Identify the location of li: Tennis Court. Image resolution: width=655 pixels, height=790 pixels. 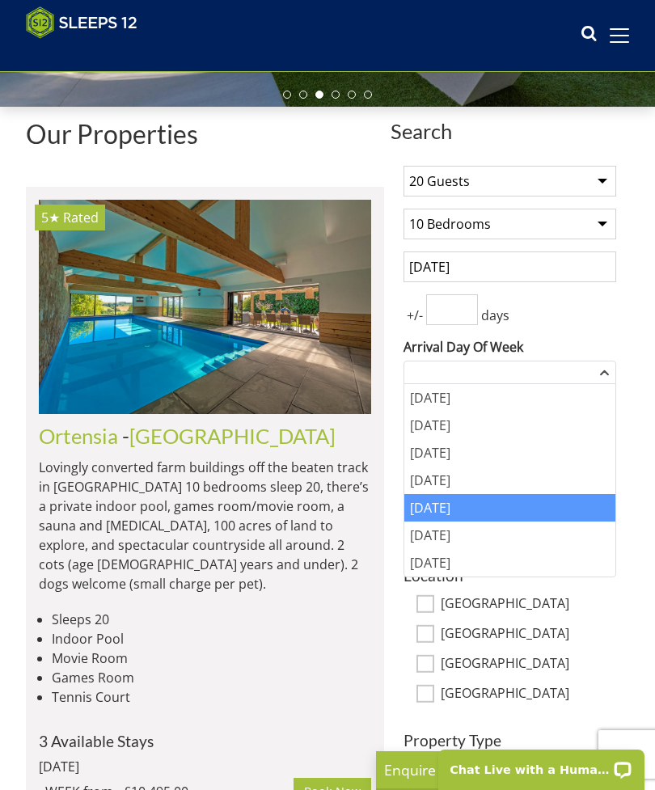
(211, 697).